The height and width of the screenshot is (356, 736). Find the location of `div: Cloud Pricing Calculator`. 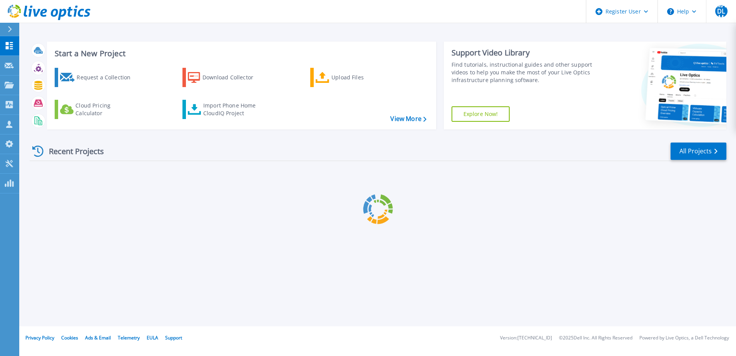

div: Cloud Pricing Calculator is located at coordinates (106, 109).